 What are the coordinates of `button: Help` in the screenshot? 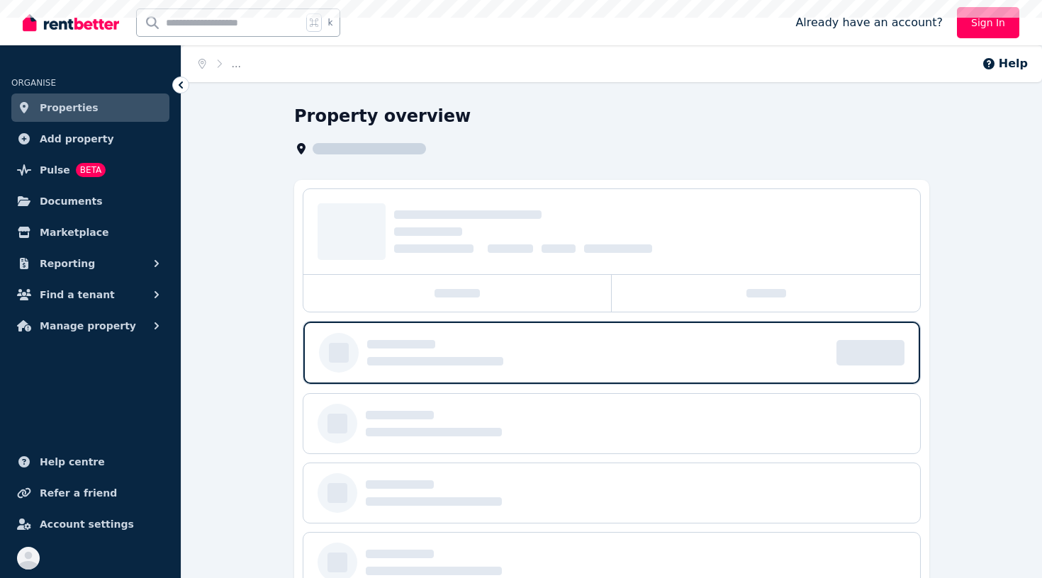 It's located at (1004, 64).